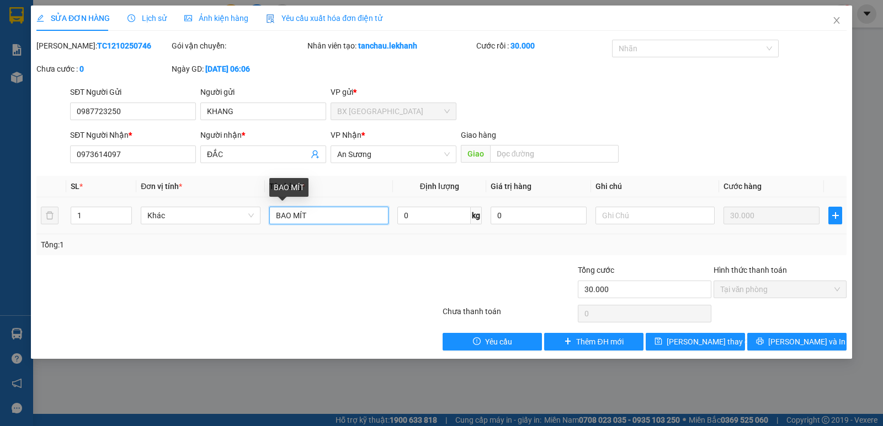  What do you see at coordinates (324, 18) in the screenshot?
I see `span: Yêu cầu xuất hóa đơn điện tử` at bounding box center [324, 18].